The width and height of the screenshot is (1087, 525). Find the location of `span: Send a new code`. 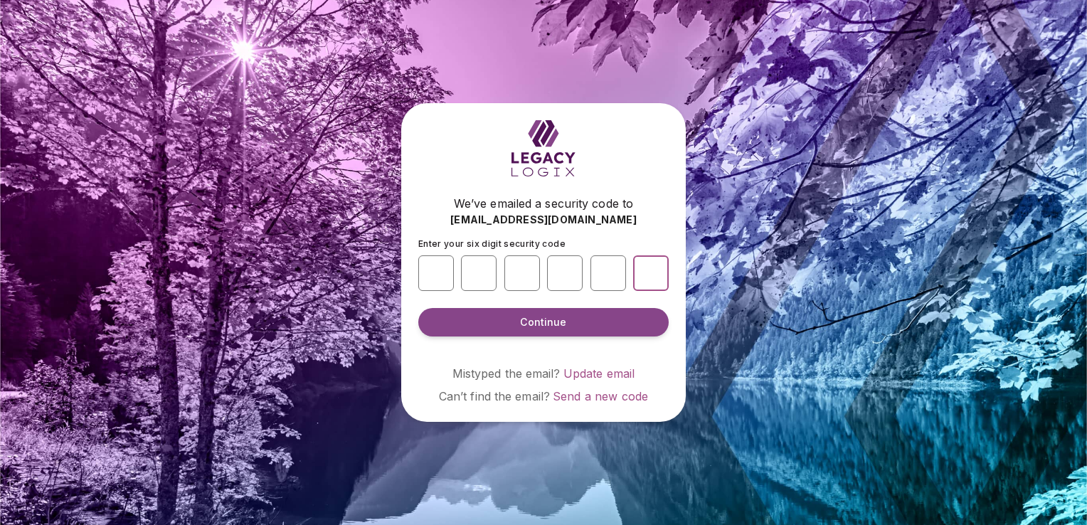

span: Send a new code is located at coordinates (601, 396).